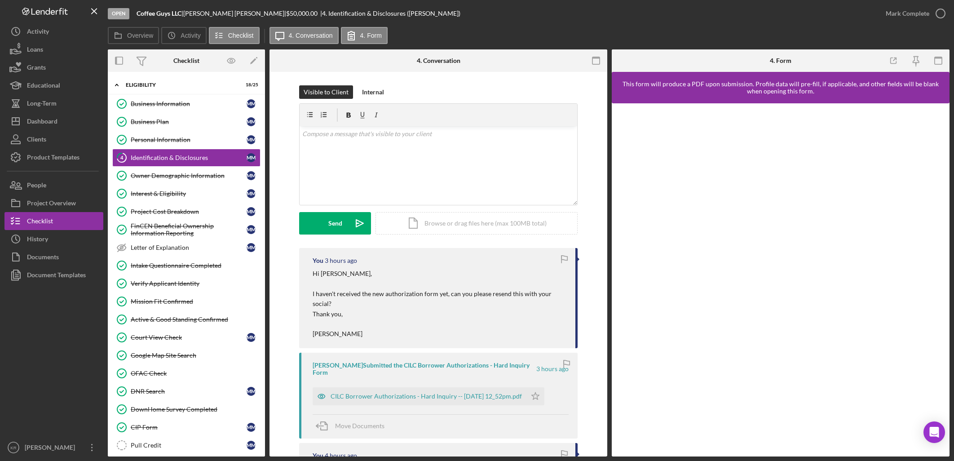  Describe the element at coordinates (913, 13) in the screenshot. I see `button: Mark Complete` at that location.